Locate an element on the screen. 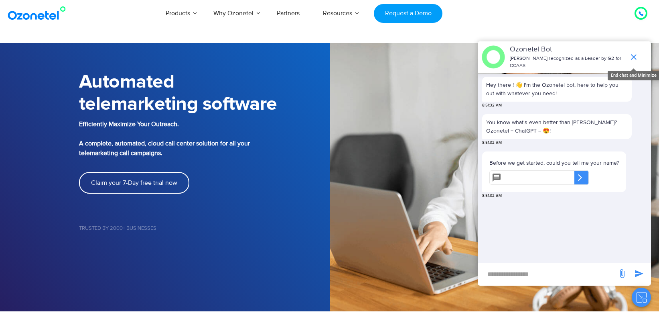  a: Request a Demo is located at coordinates (408, 13).